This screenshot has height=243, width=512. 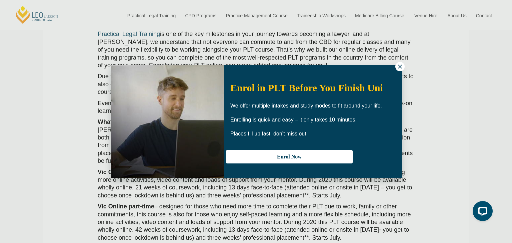 What do you see at coordinates (269, 134) in the screenshot?
I see `span: Places fill up fast, don’t miss out.` at bounding box center [269, 134].